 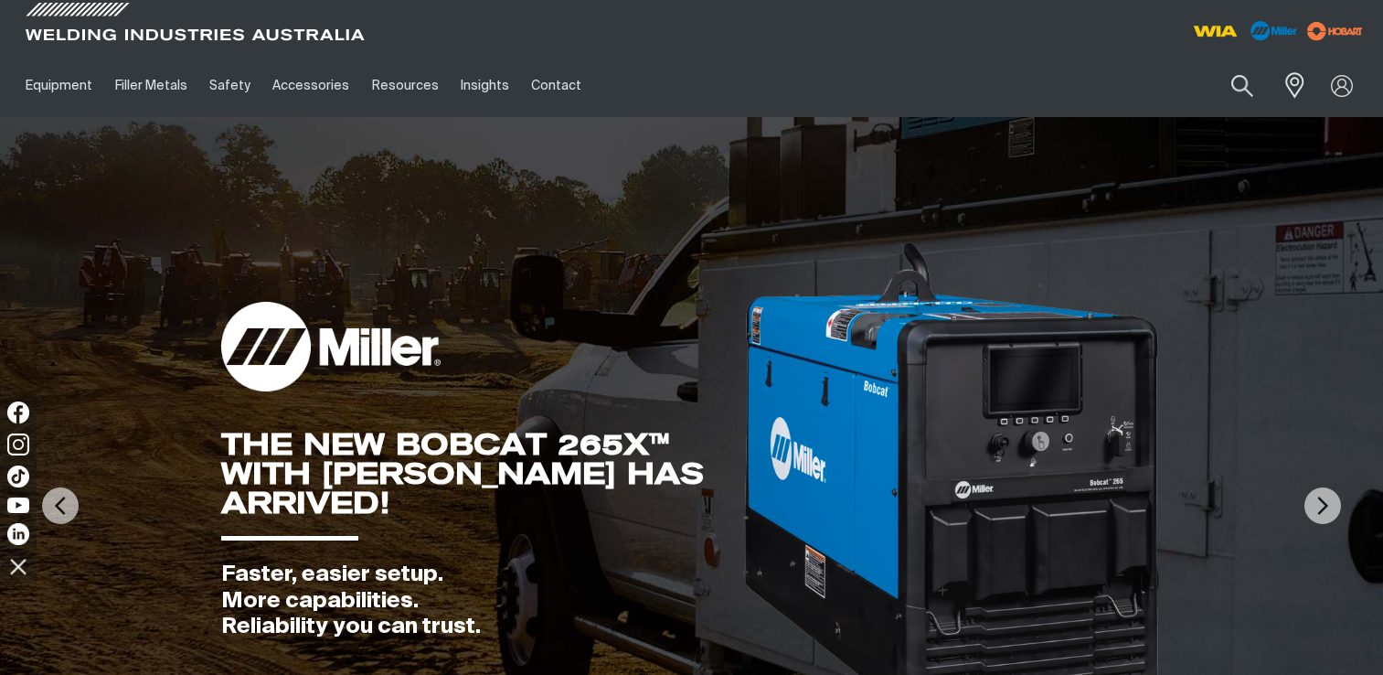 I want to click on a: Filler Metals, so click(x=150, y=85).